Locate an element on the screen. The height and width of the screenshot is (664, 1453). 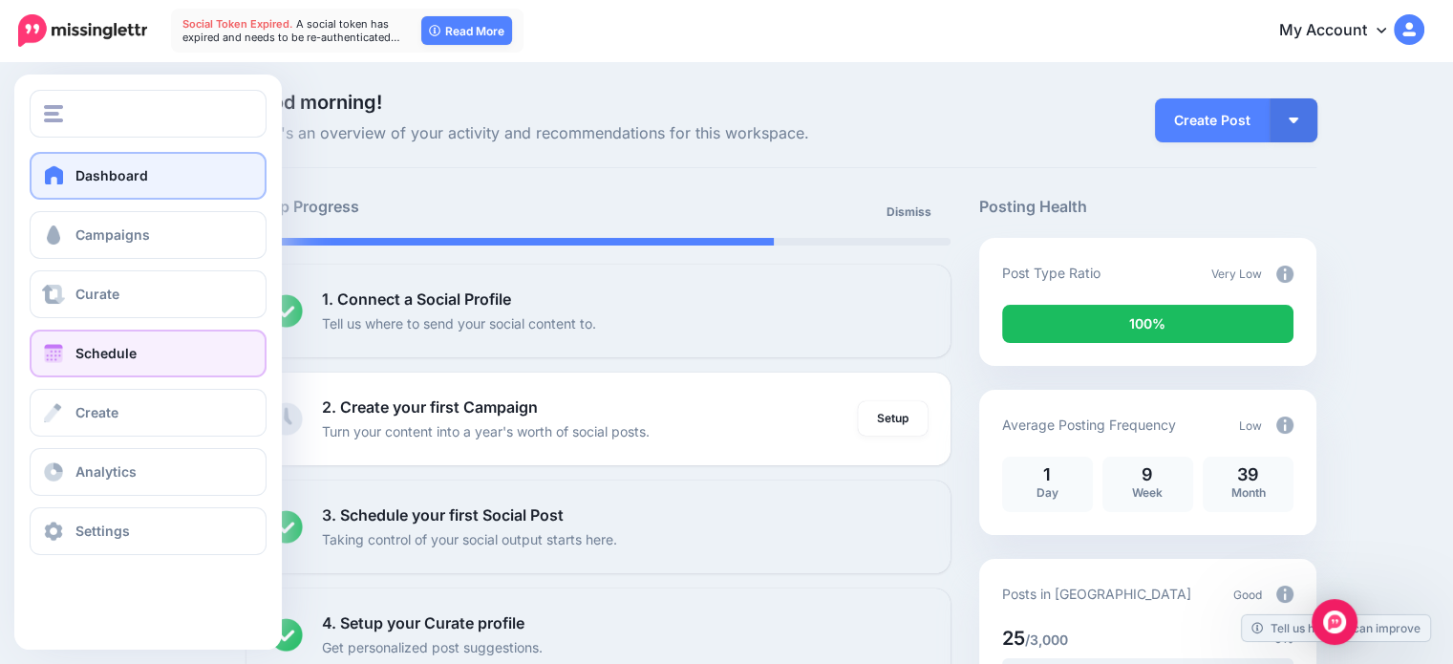
p: Get personalized post suggestions. is located at coordinates (432, 647).